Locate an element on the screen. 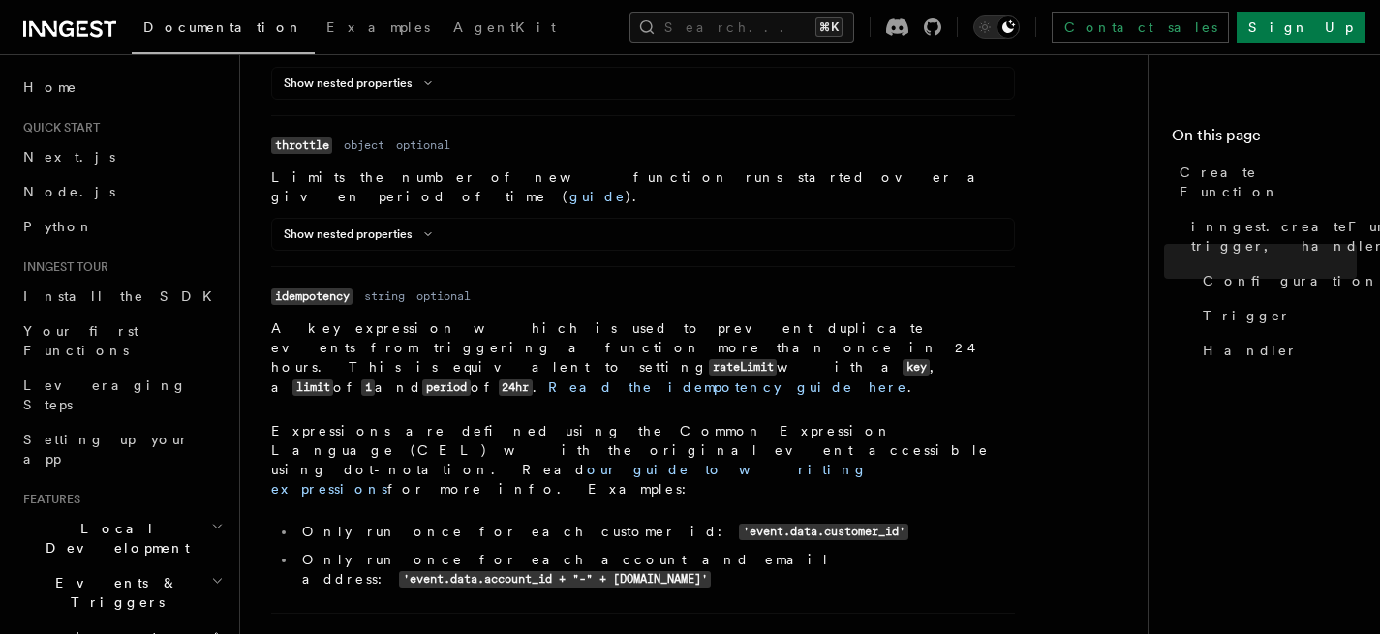 Image resolution: width=1380 pixels, height=634 pixels. dd: object is located at coordinates (364, 145).